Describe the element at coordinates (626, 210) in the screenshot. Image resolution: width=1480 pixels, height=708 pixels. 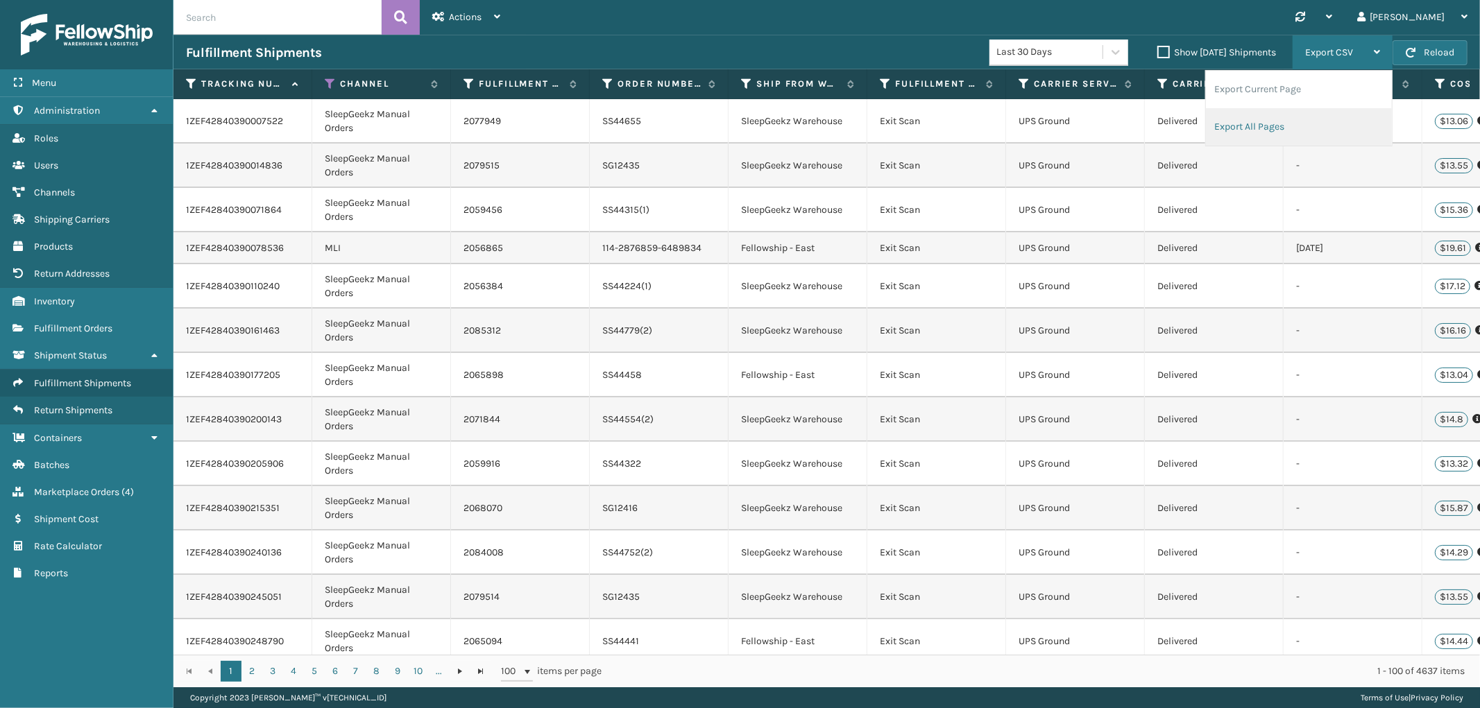
I see `a: SS44315(1)` at that location.